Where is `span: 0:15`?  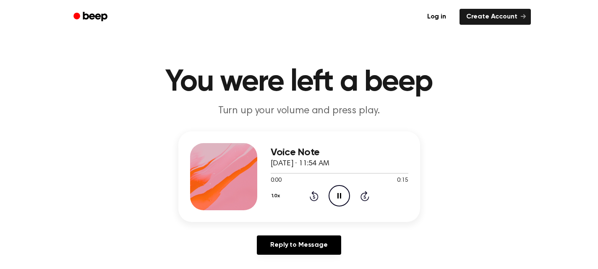
span: 0:15 is located at coordinates (403, 181).